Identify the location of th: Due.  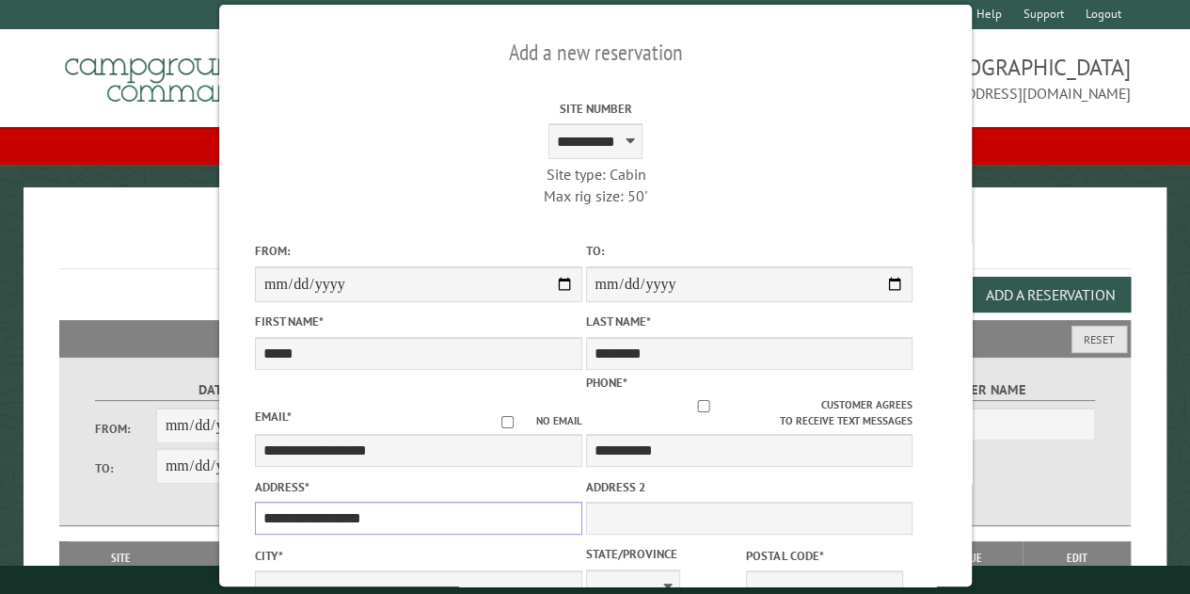
(973, 558).